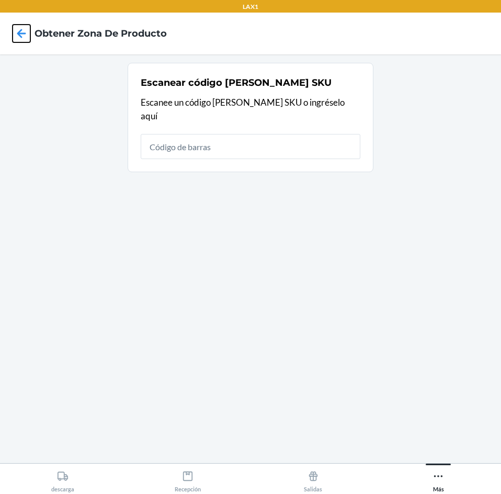  Describe the element at coordinates (438, 479) in the screenshot. I see `div: Más` at that location.